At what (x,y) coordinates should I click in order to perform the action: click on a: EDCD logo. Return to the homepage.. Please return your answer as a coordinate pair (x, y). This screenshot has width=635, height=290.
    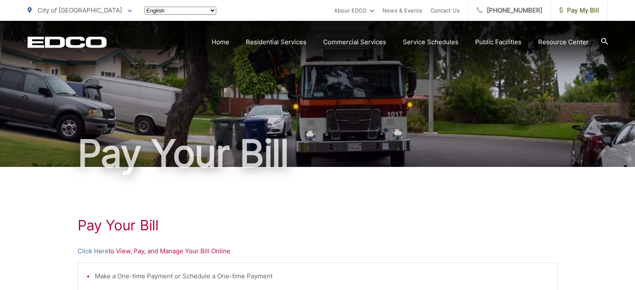
    Looking at the image, I should click on (67, 42).